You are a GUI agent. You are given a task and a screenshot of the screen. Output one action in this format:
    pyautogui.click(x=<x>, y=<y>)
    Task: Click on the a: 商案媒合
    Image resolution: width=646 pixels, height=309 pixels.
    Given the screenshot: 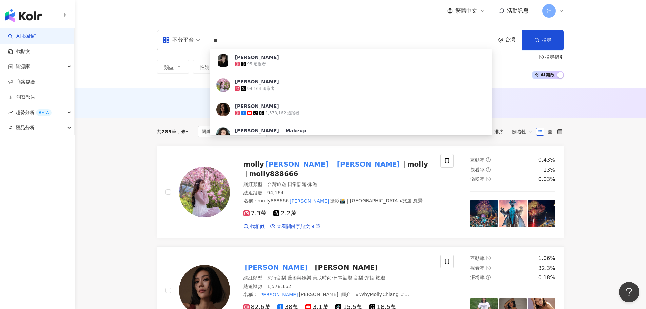 What is the action you would take?
    pyautogui.click(x=22, y=82)
    